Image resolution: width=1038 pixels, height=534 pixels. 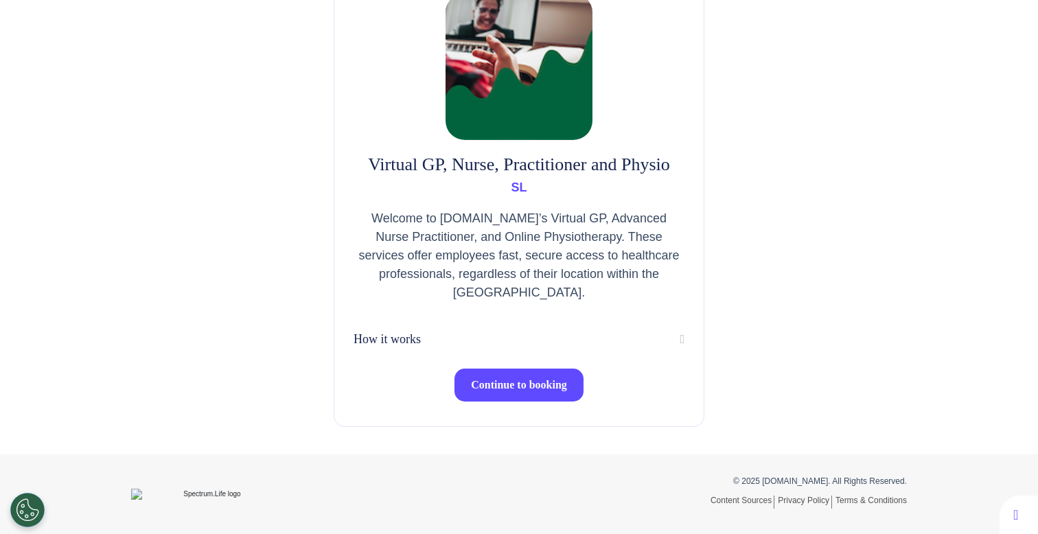 I want to click on a: Content Sources, so click(x=742, y=502).